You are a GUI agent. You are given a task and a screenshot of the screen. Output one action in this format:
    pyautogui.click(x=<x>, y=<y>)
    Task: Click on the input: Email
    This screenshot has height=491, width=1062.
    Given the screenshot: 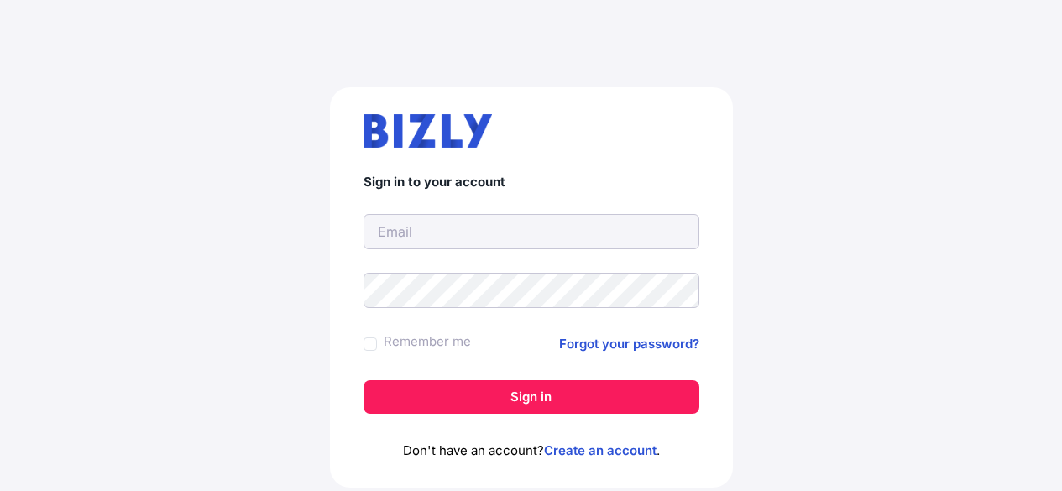 What is the action you would take?
    pyautogui.click(x=532, y=232)
    